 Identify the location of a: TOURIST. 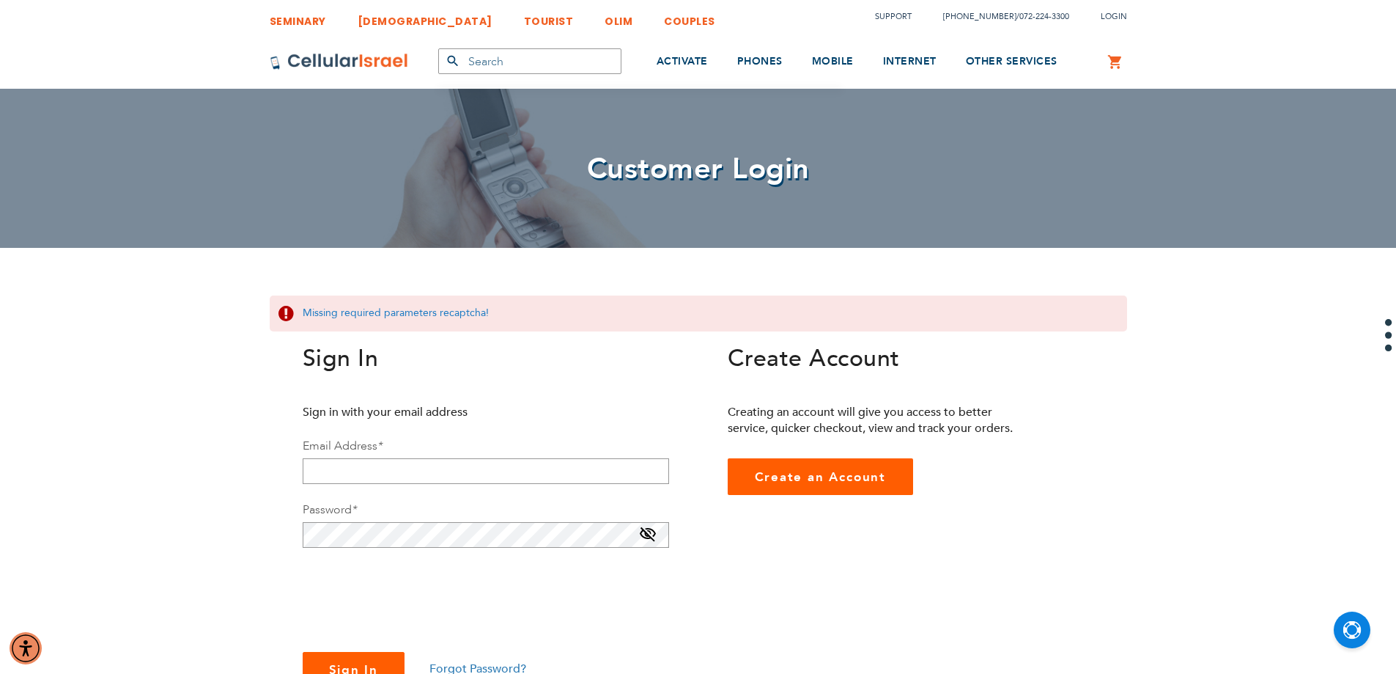
(549, 17).